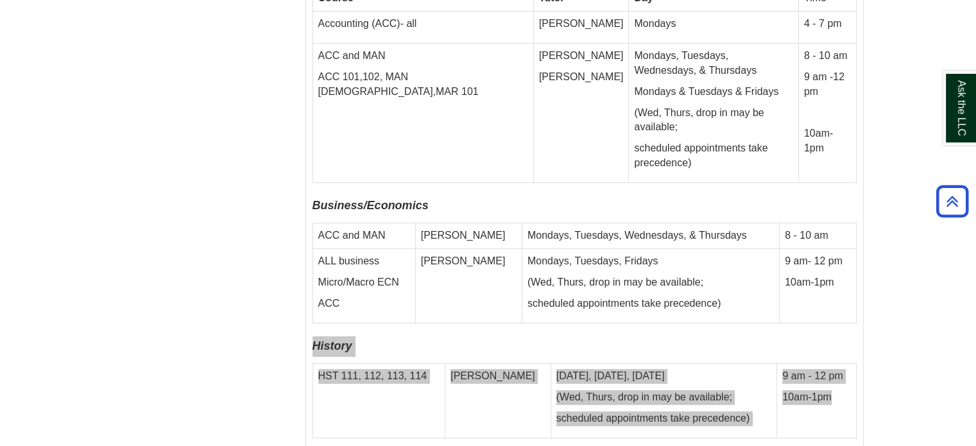  Describe the element at coordinates (364, 282) in the screenshot. I see `p: Micro/Macro ECN` at that location.